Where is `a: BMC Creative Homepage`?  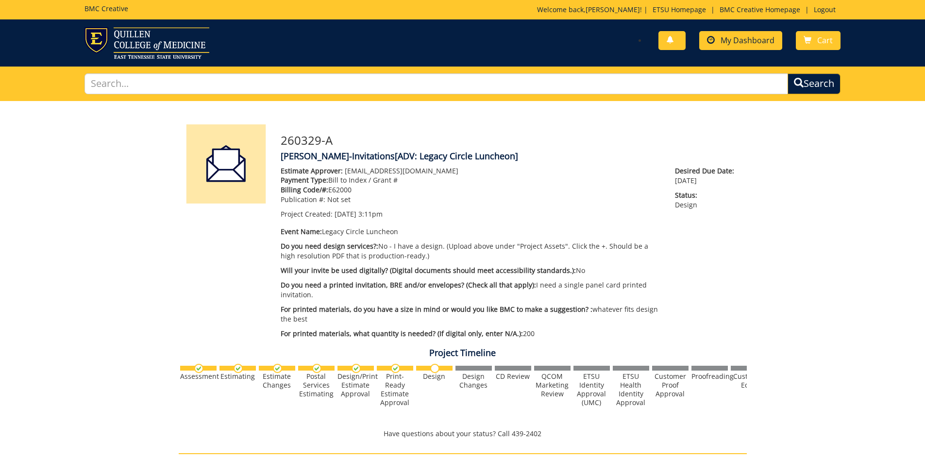 a: BMC Creative Homepage is located at coordinates (760, 9).